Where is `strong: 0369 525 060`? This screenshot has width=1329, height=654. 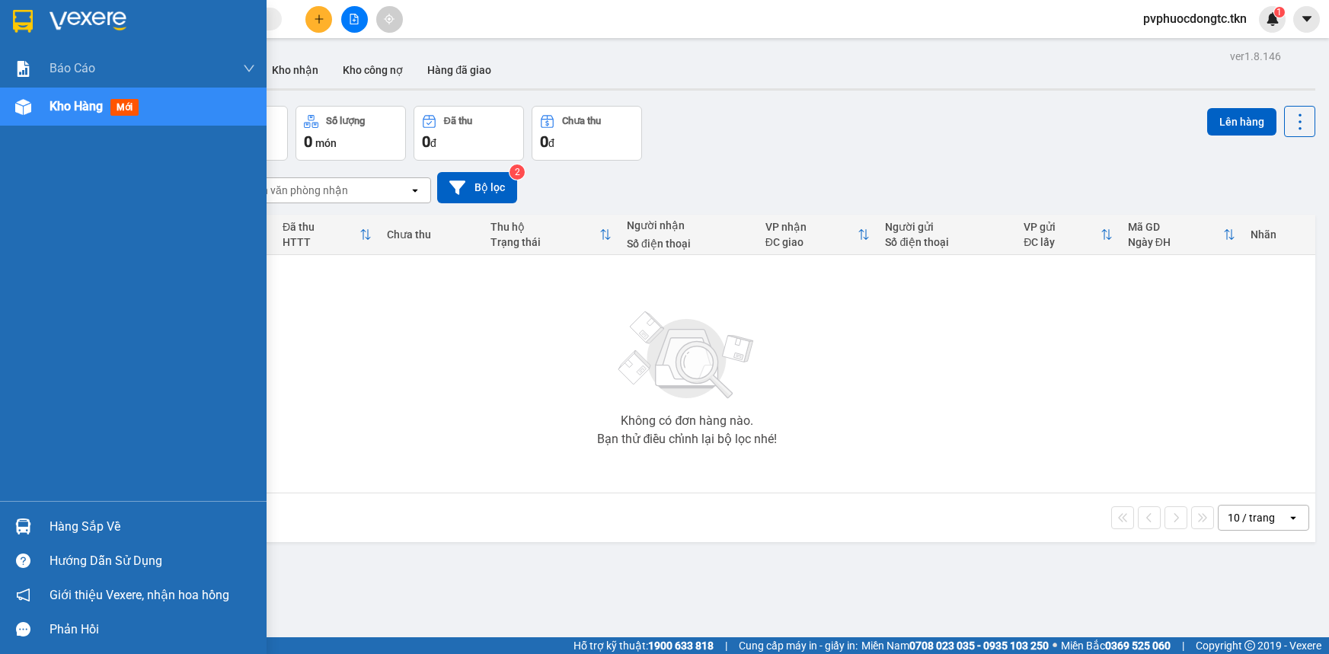
strong: 0369 525 060 is located at coordinates (1138, 646).